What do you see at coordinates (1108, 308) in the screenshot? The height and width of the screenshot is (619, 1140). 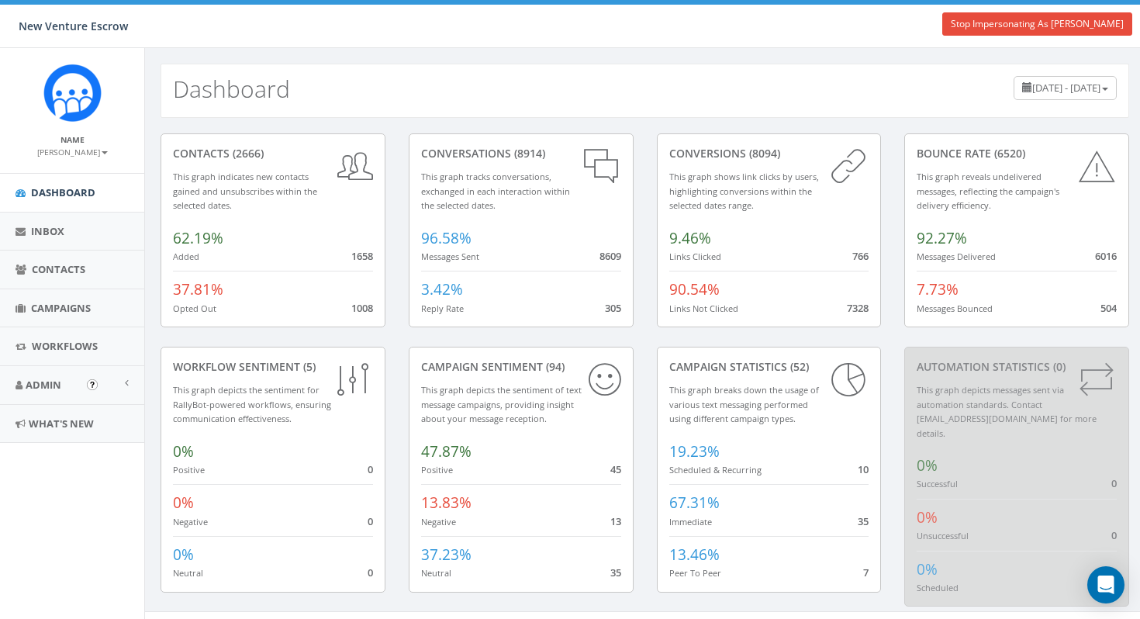 I see `span: 504` at bounding box center [1108, 308].